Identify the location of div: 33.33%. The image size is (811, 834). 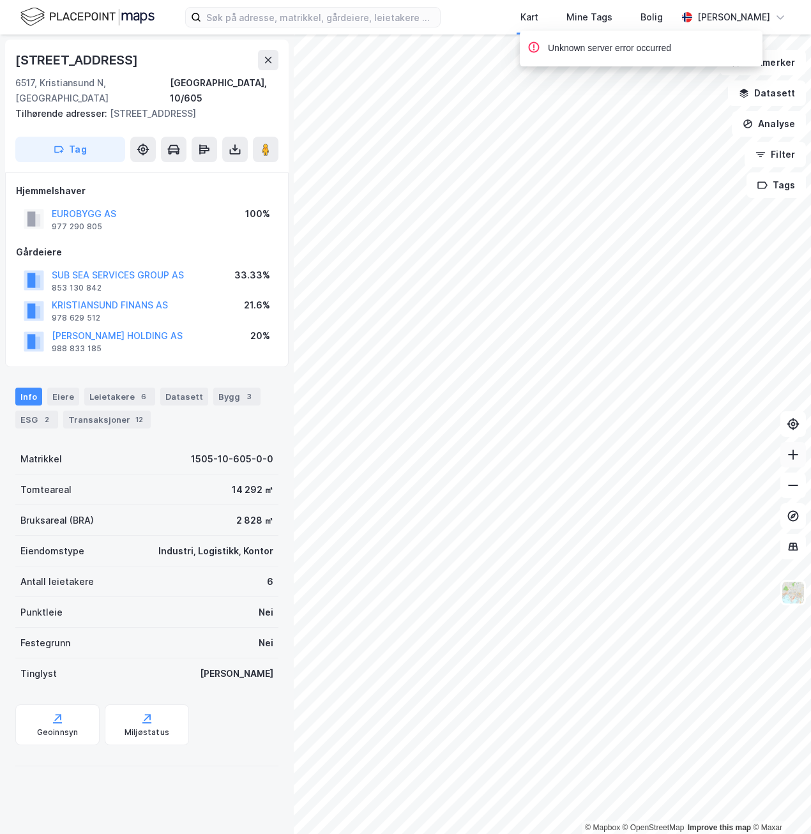
(252, 275).